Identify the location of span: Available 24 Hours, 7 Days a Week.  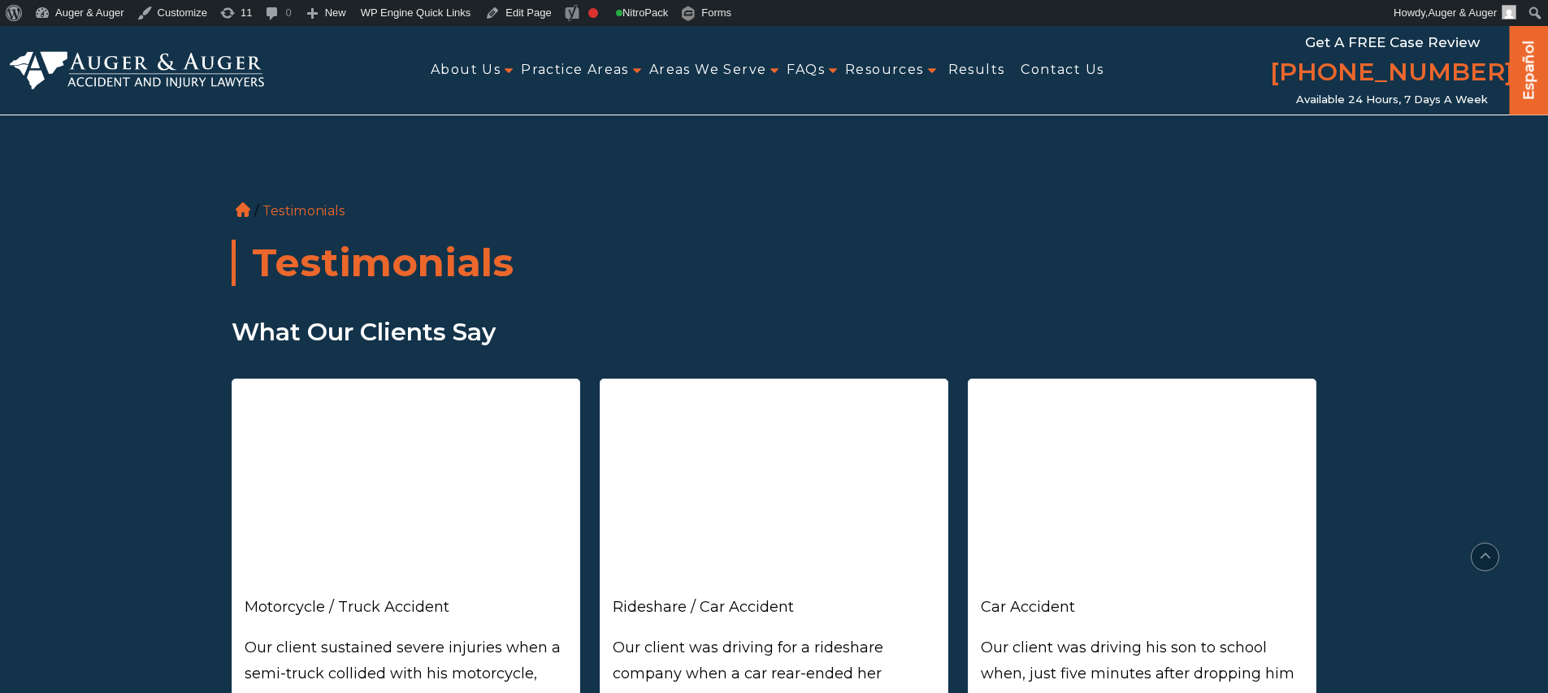
(1392, 100).